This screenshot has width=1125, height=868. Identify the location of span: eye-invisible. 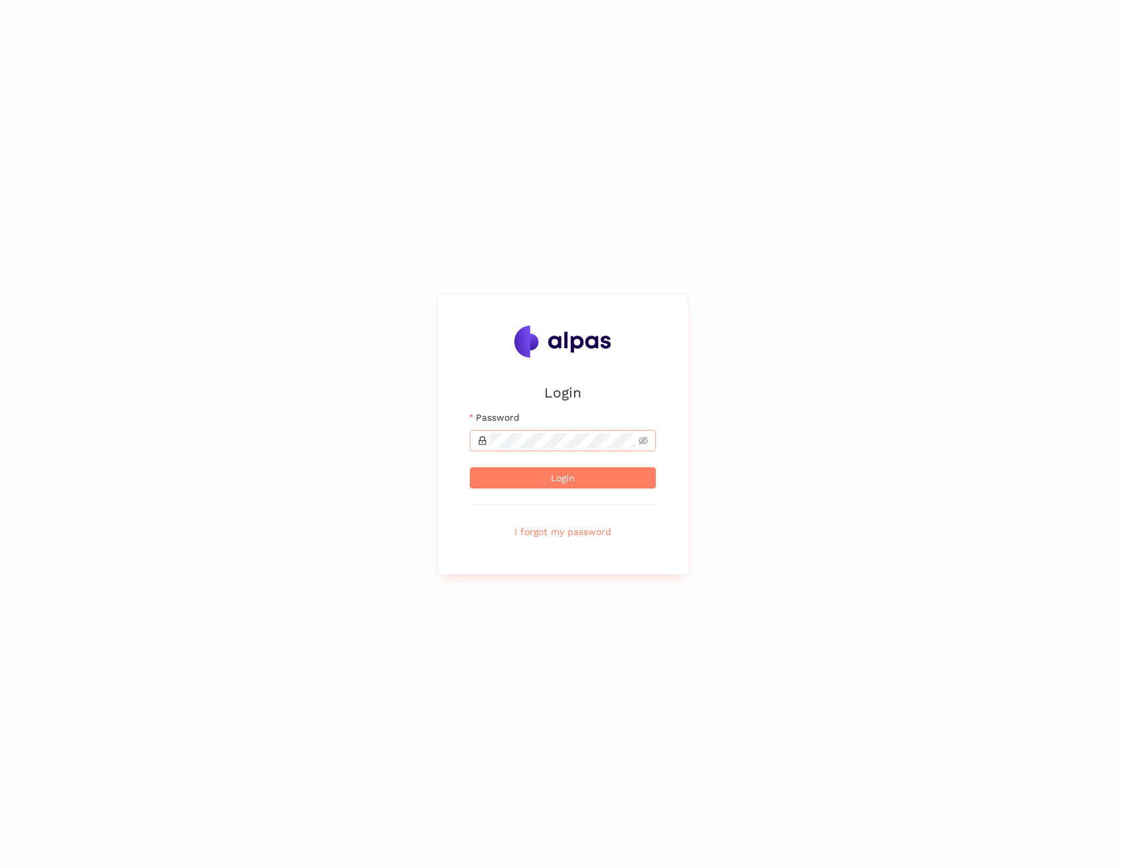
(643, 440).